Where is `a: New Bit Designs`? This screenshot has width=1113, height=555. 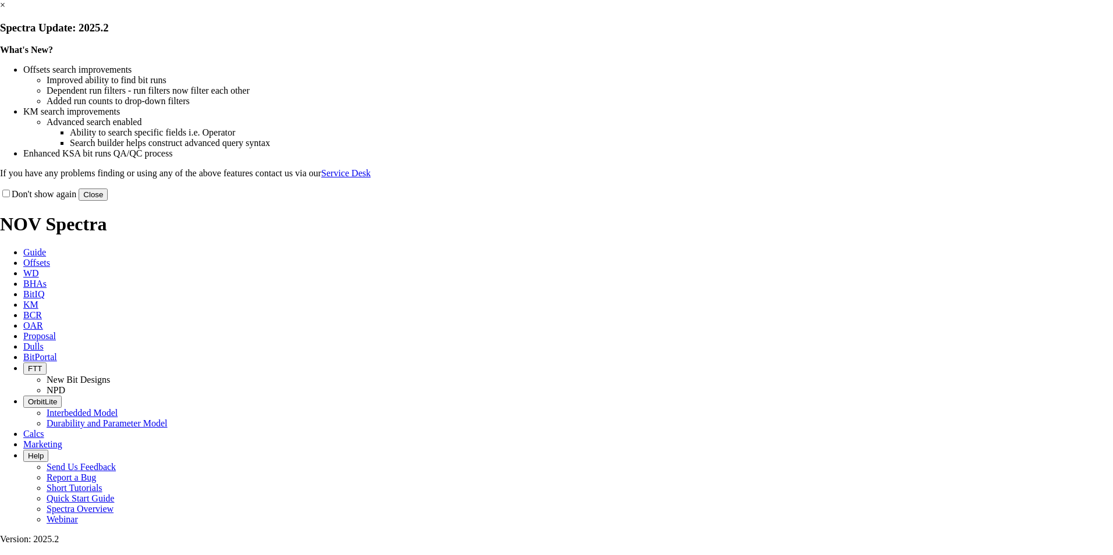
a: New Bit Designs is located at coordinates (78, 379).